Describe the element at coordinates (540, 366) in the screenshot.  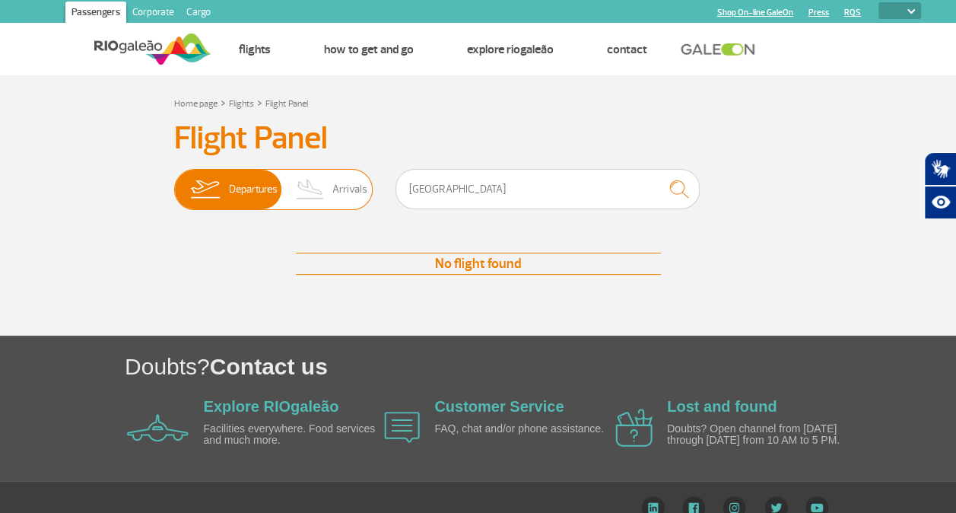
I see `h1: Doubts?` at that location.